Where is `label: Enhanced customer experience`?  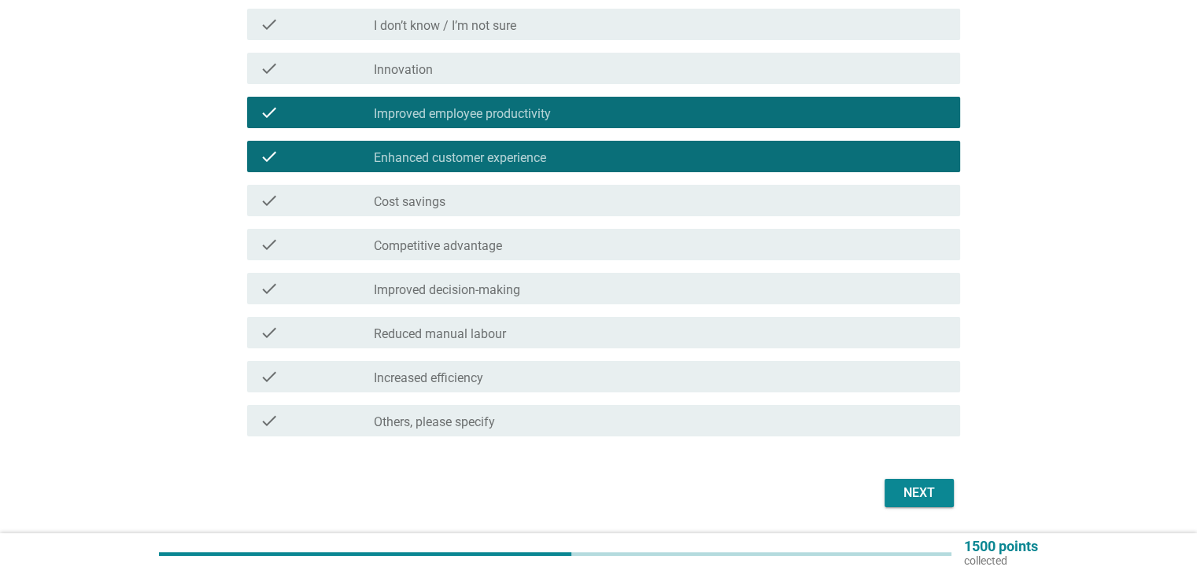 label: Enhanced customer experience is located at coordinates (459, 158).